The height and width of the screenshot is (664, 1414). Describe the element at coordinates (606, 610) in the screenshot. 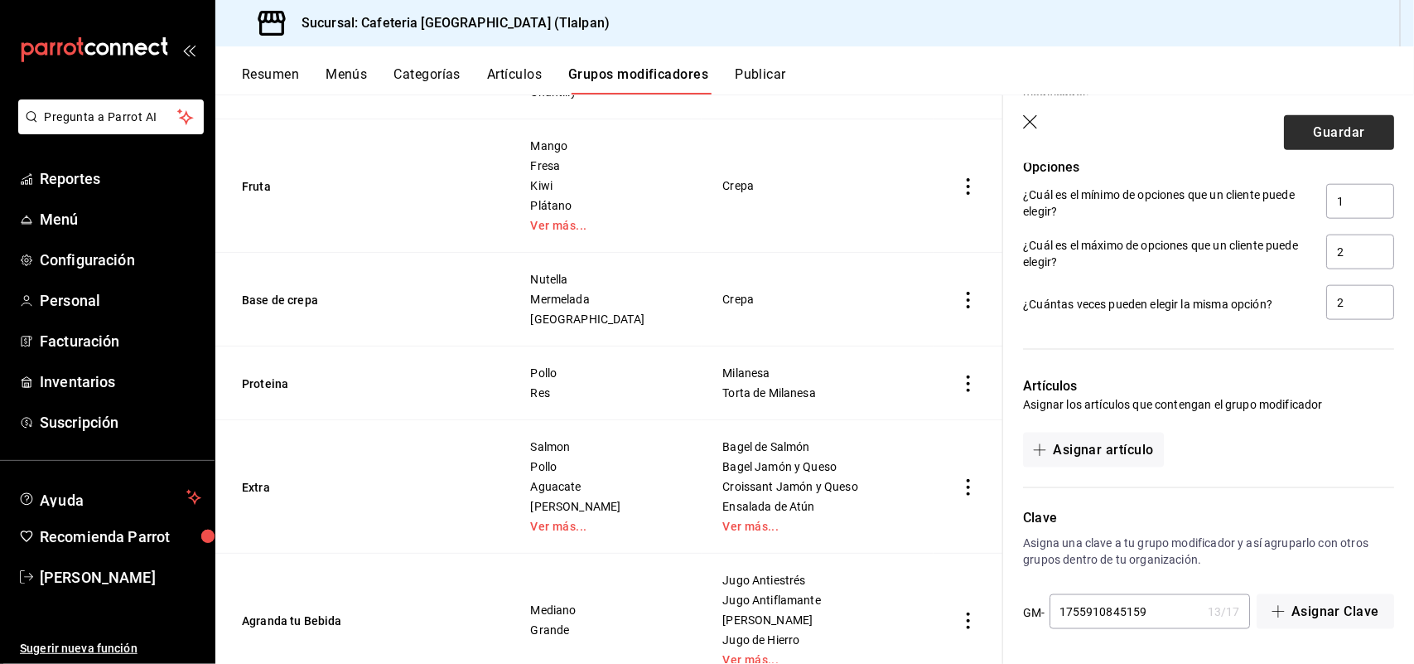

I see `span: Mediano` at that location.